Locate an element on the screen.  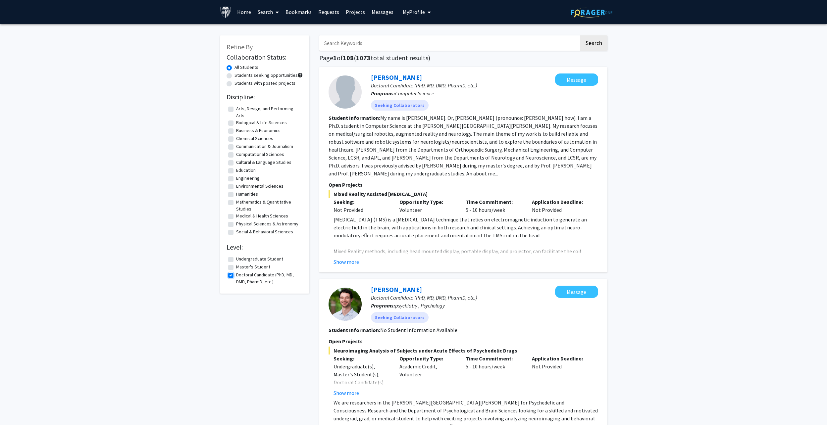
label: Engineering is located at coordinates (248, 178).